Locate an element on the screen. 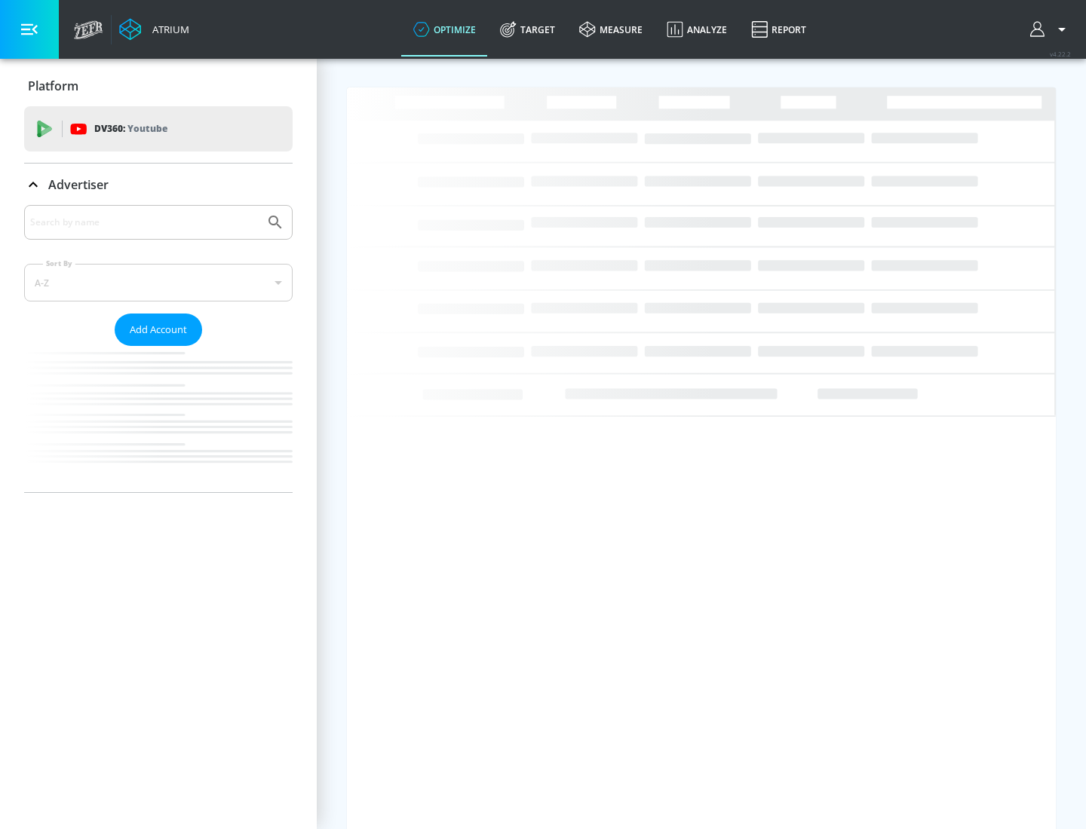 This screenshot has width=1086, height=829. div: A-Z is located at coordinates (158, 283).